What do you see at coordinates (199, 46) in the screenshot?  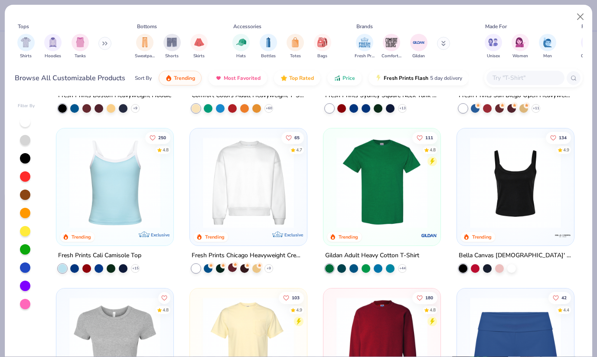 I see `div: filter for Skirts` at bounding box center [199, 46].